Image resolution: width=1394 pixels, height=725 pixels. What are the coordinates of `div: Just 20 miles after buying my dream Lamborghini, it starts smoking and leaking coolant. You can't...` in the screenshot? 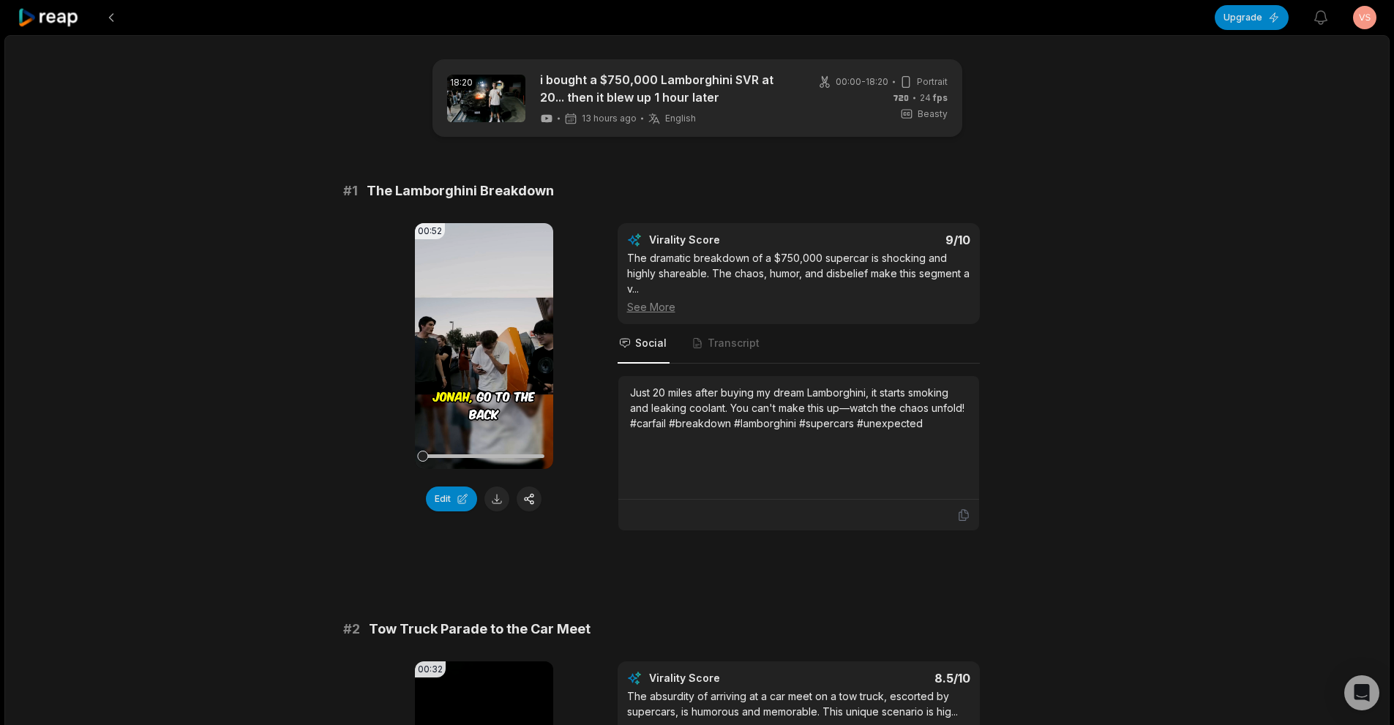 It's located at (798, 408).